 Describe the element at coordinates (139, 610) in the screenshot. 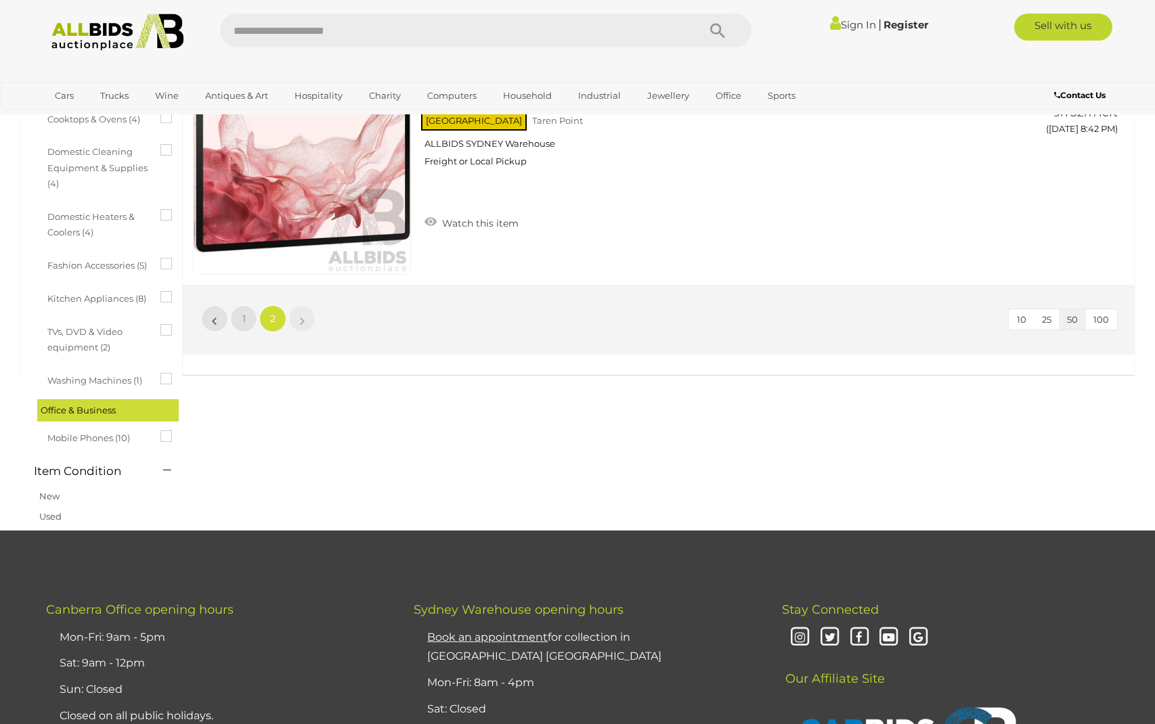

I see `span: Canberra Office opening hours` at that location.